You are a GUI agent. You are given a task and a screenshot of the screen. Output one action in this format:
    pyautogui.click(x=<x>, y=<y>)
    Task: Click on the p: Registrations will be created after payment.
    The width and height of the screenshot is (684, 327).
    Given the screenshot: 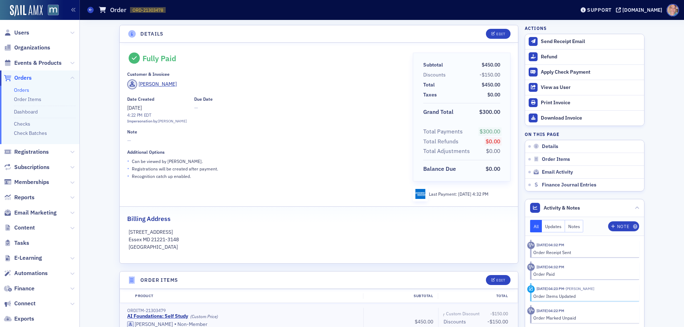 What is the action you would take?
    pyautogui.click(x=175, y=169)
    